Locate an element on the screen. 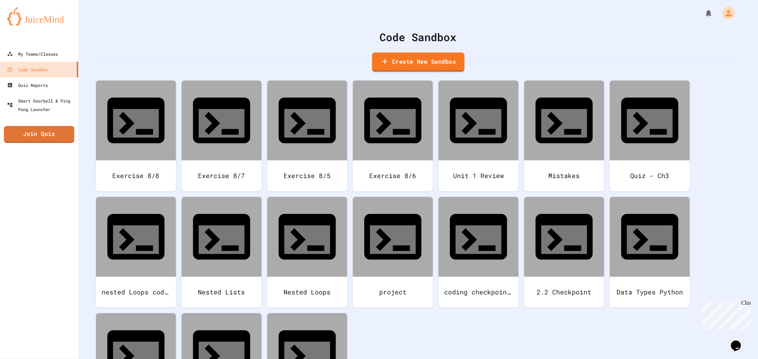  div: Data Types Python is located at coordinates (649, 292).